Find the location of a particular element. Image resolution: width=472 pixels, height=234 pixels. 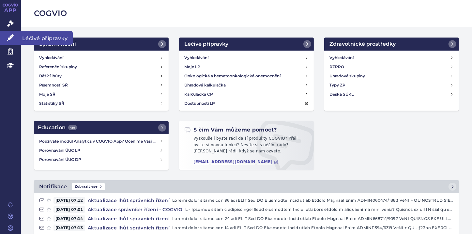

h4: Porovnávání ÚUC LP is located at coordinates (99, 150).